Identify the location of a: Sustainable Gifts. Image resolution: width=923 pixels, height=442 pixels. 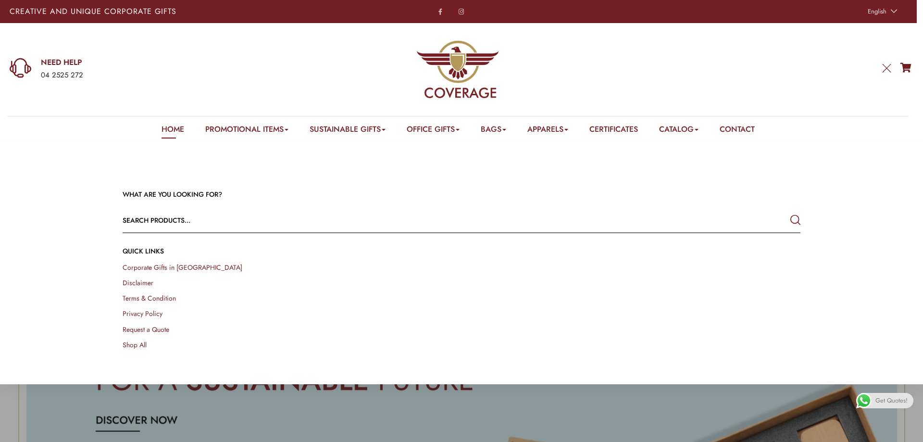
(348, 131).